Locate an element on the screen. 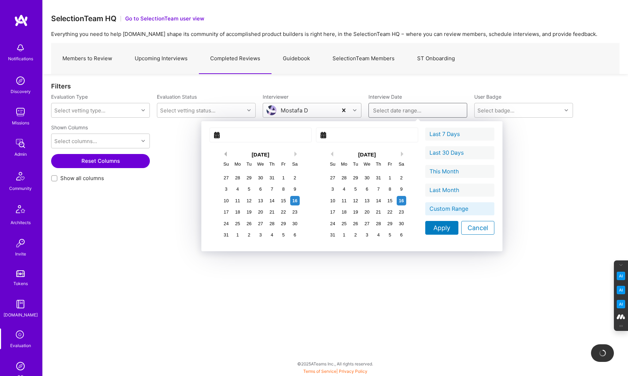  div: Choose Sunday, August 3rd, 2025 is located at coordinates (332, 189).